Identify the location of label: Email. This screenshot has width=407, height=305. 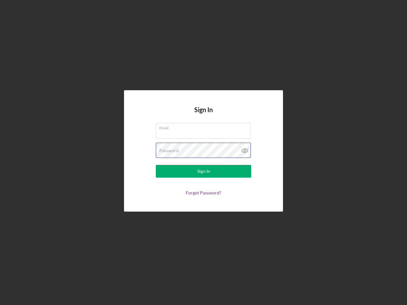
(205, 127).